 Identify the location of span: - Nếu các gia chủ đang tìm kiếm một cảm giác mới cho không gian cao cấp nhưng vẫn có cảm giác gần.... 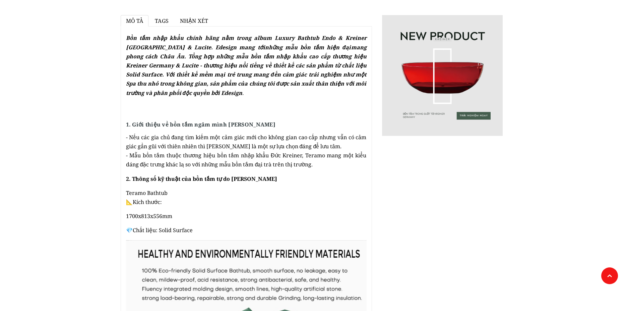
(247, 151).